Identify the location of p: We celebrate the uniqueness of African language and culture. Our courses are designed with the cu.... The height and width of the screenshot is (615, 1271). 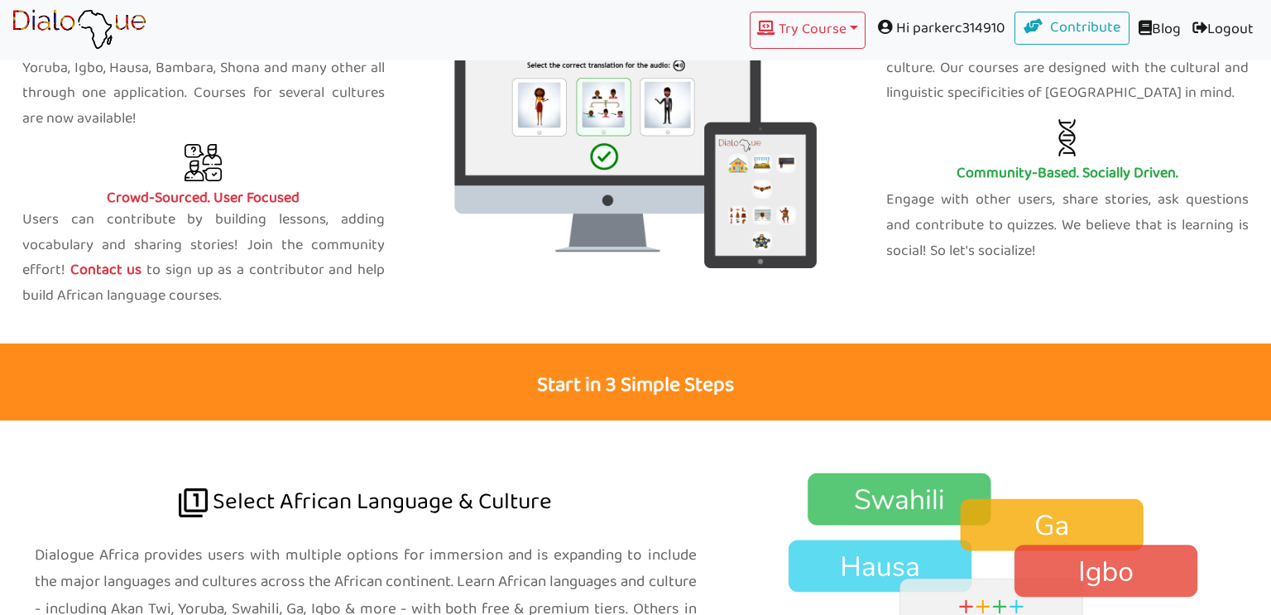
(1067, 69).